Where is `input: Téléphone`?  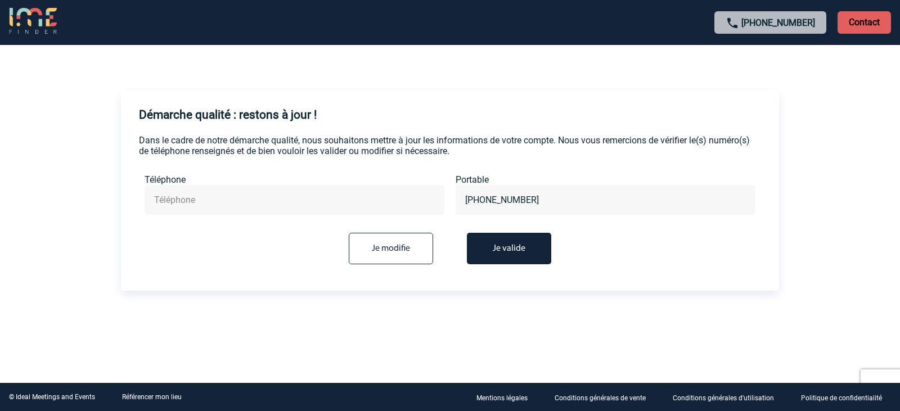
input: Téléphone is located at coordinates (294, 200).